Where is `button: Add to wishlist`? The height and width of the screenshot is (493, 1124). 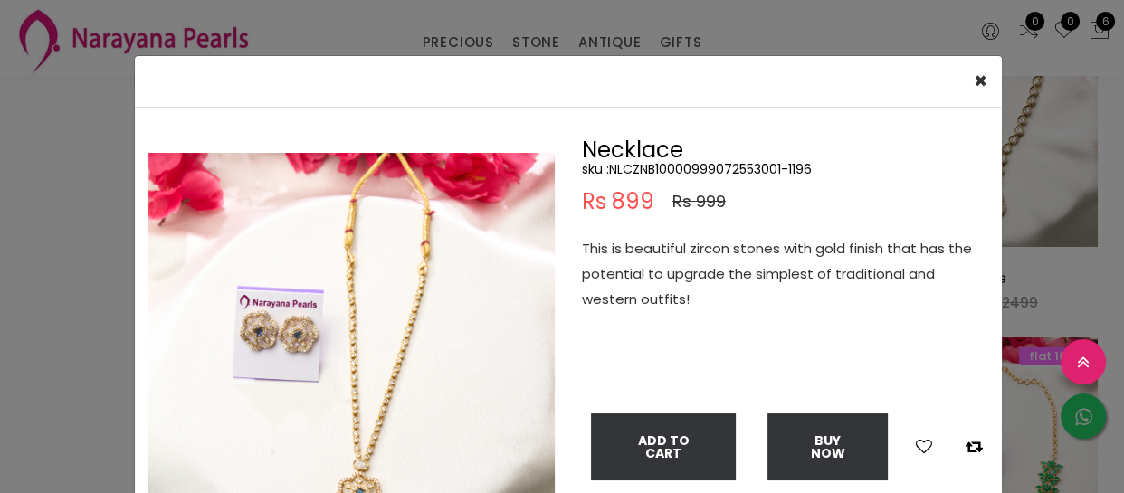
button: Add to wishlist is located at coordinates (924, 447).